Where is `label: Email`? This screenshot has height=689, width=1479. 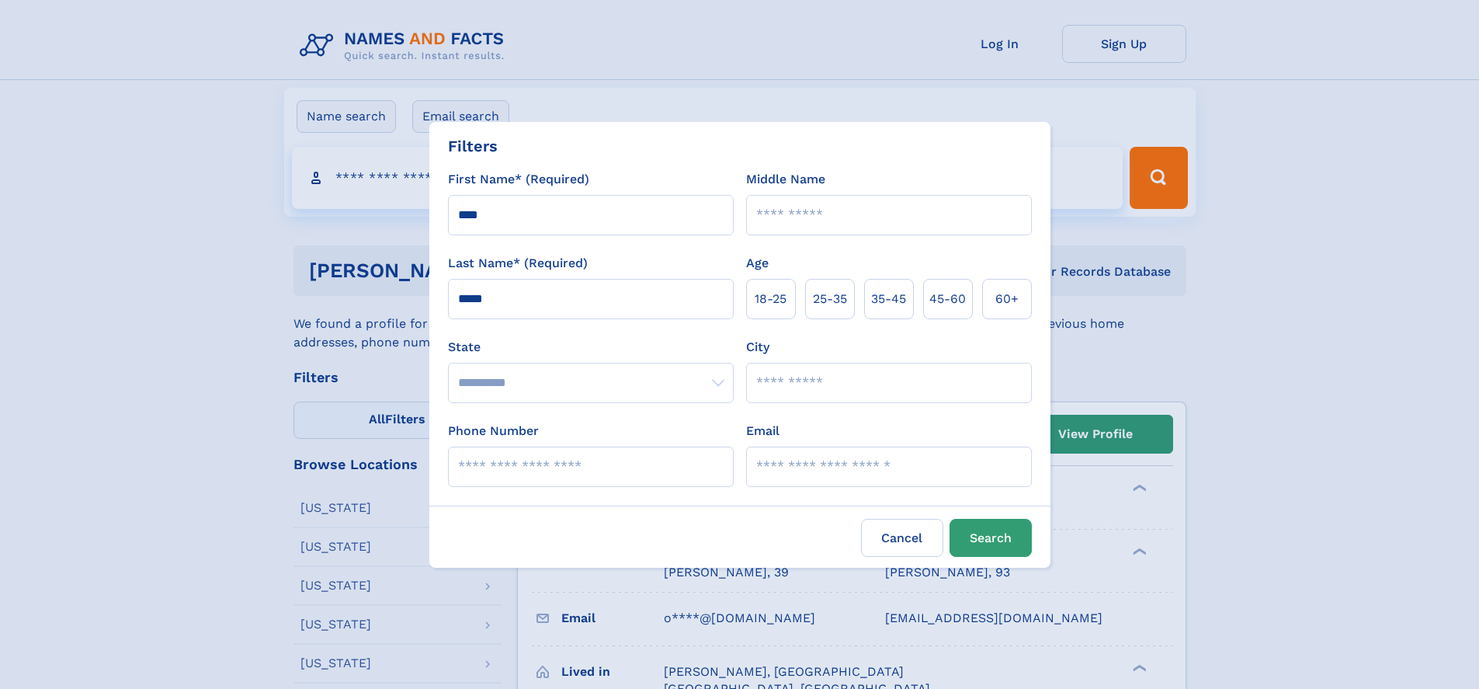
label: Email is located at coordinates (762, 431).